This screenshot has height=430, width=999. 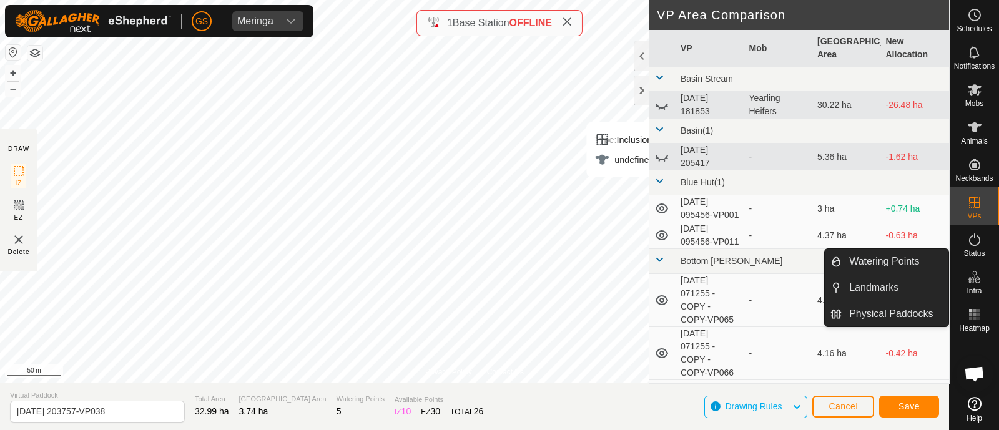 I want to click on td: -0.63 ha, so click(x=916, y=236).